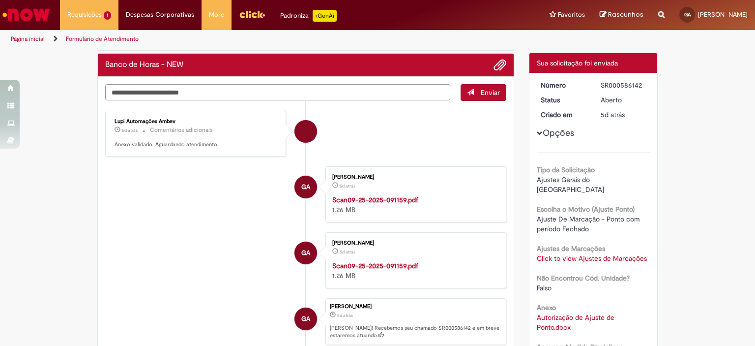 The height and width of the screenshot is (346, 755). Describe the element at coordinates (306, 321) in the screenshot. I see `li: Grazielle Alves De Araujo` at that location.